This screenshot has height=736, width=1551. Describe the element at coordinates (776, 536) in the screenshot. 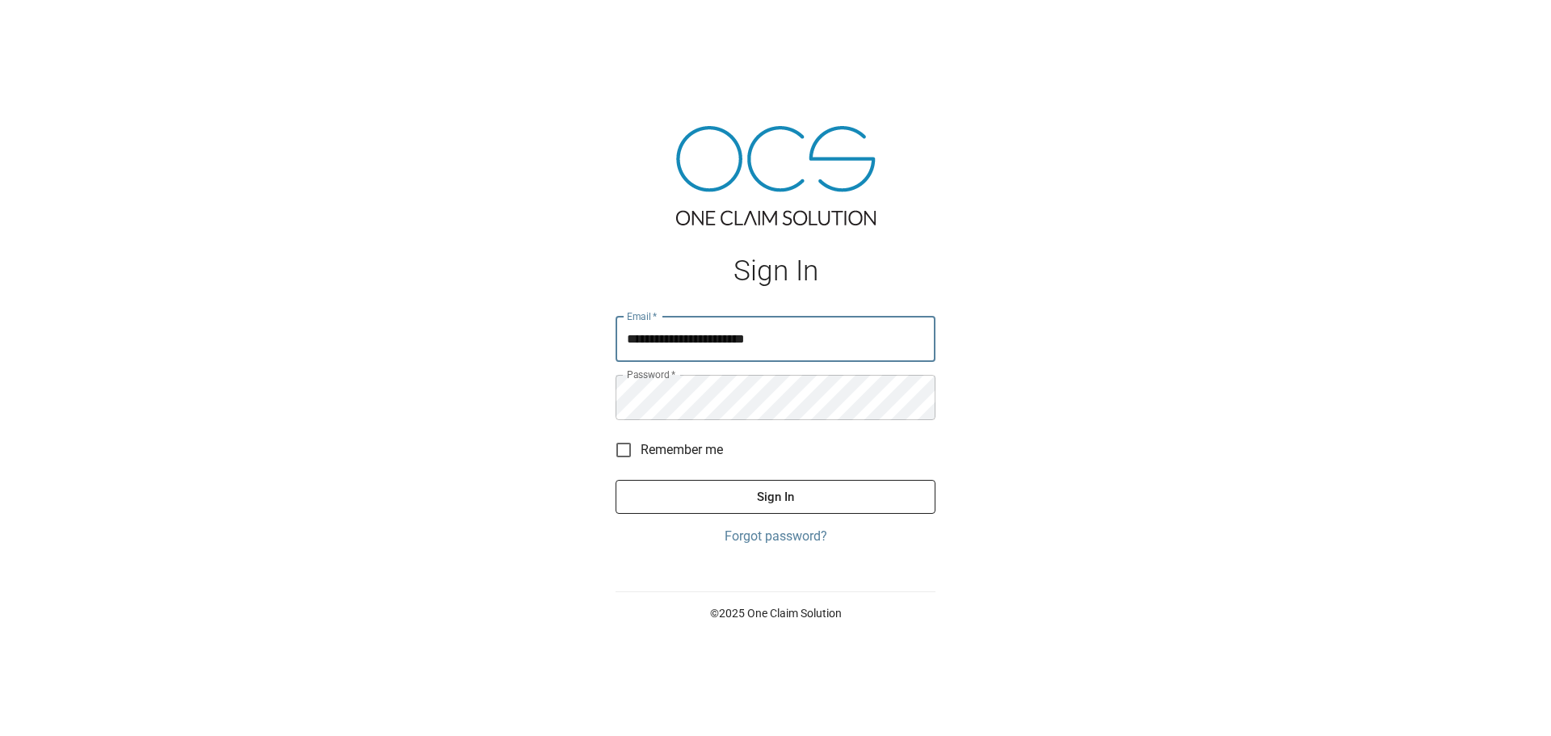

I see `a: Forgot password?` at that location.